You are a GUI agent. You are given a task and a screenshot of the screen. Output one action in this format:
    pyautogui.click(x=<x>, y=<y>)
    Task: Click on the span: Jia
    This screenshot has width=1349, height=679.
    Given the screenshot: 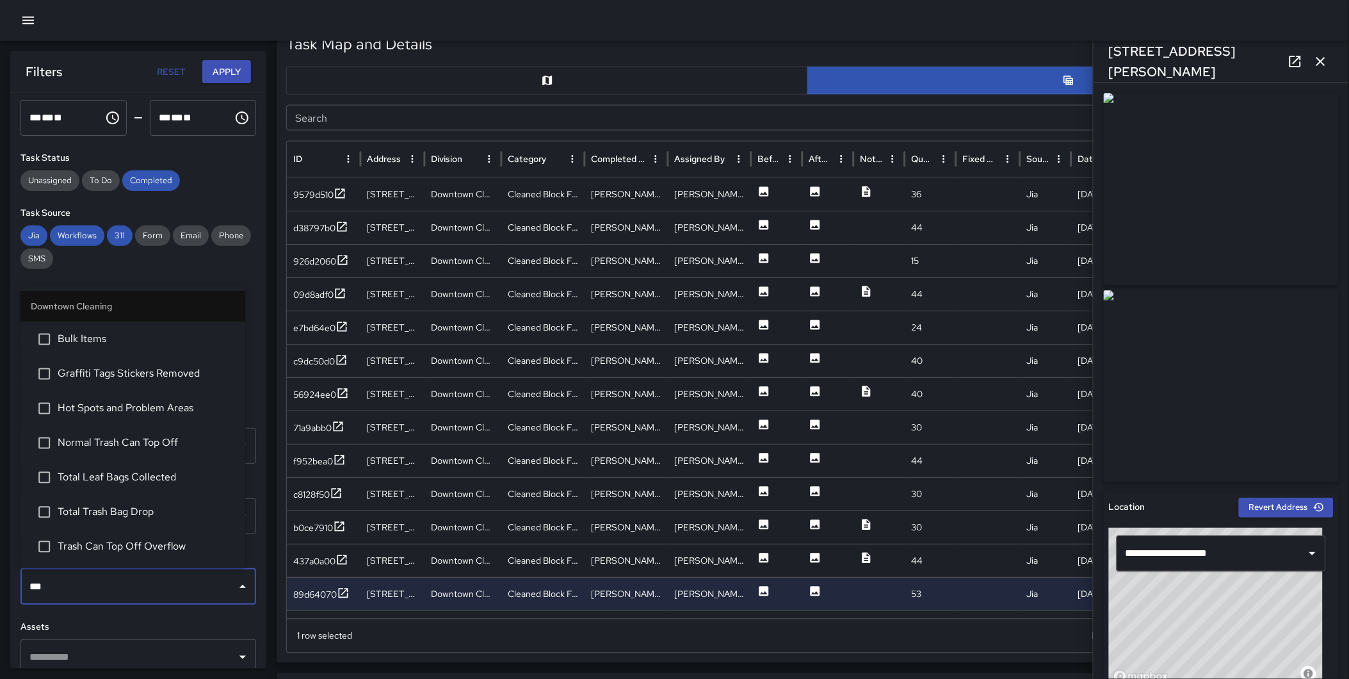 What is the action you would take?
    pyautogui.click(x=34, y=236)
    